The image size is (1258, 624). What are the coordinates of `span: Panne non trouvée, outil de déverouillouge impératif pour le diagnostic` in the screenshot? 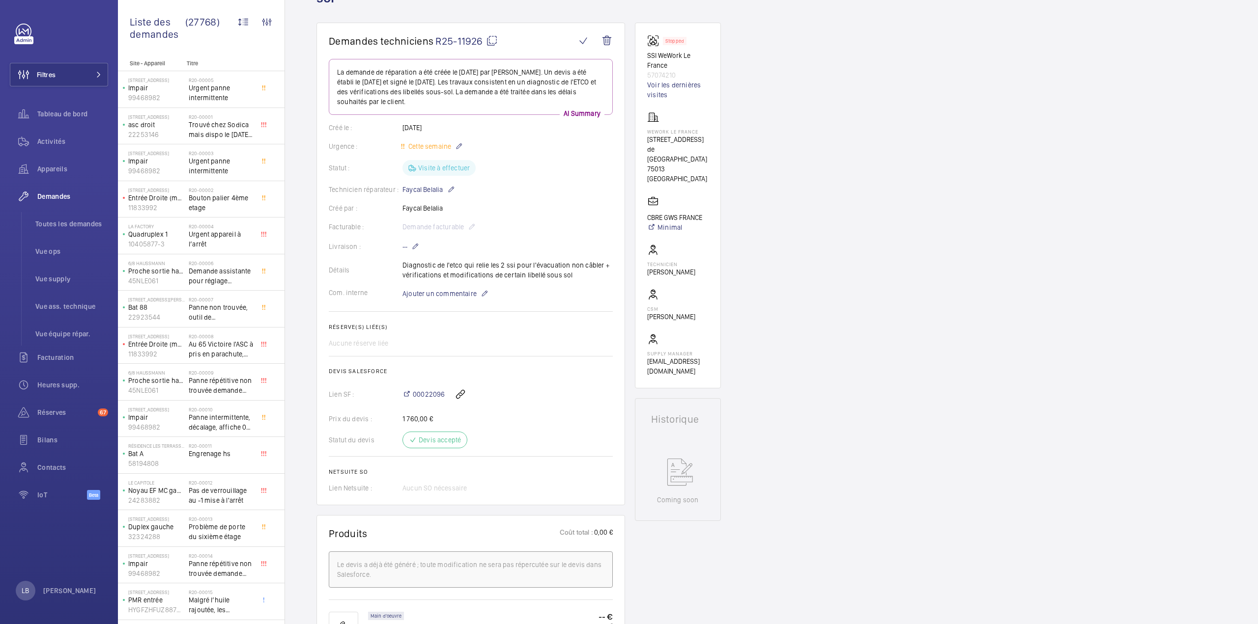 It's located at (221, 312).